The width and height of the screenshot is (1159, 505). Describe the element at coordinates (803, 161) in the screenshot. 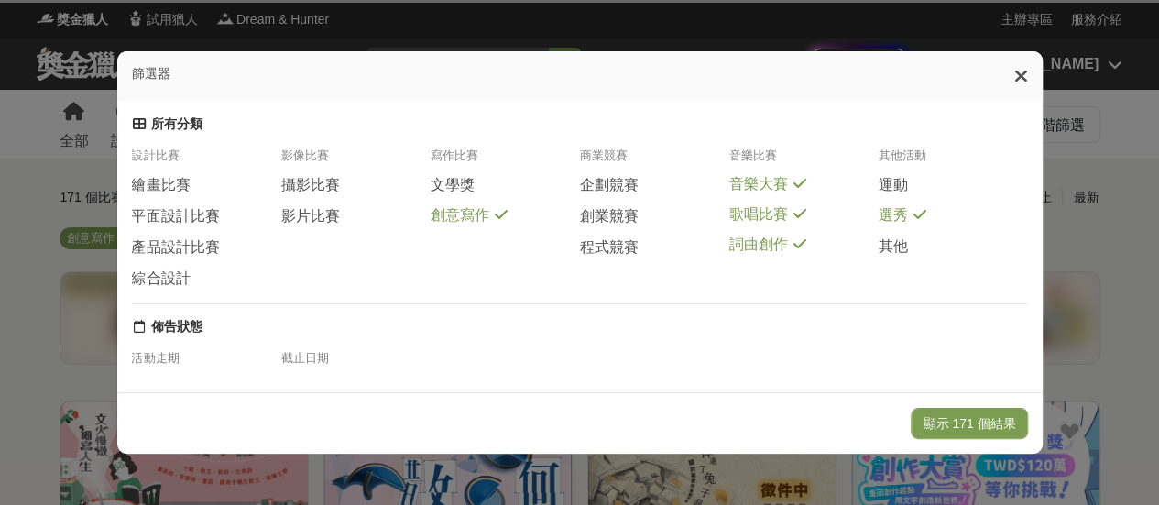

I see `div: 音樂比賽` at that location.